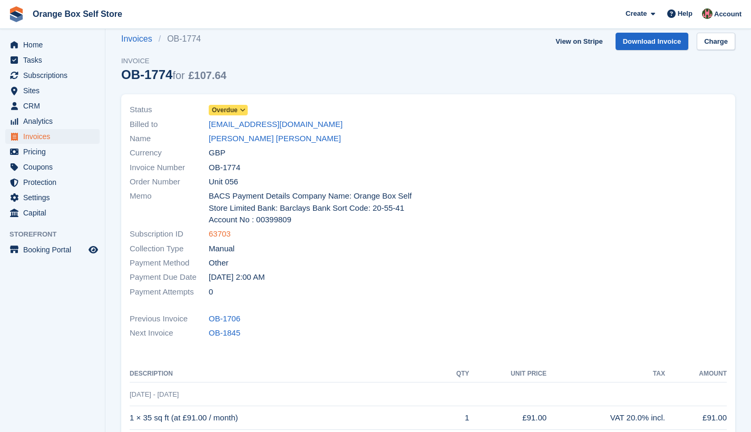 The height and width of the screenshot is (432, 751). I want to click on span: Overdue, so click(224, 110).